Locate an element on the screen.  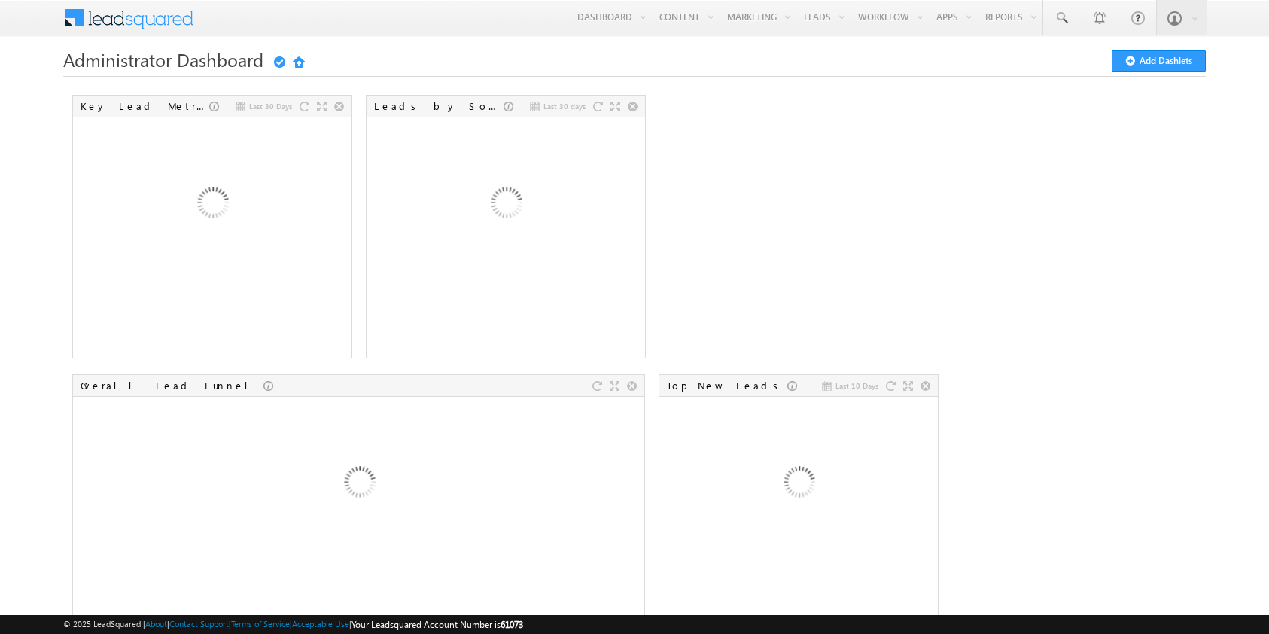
a: About is located at coordinates (156, 623).